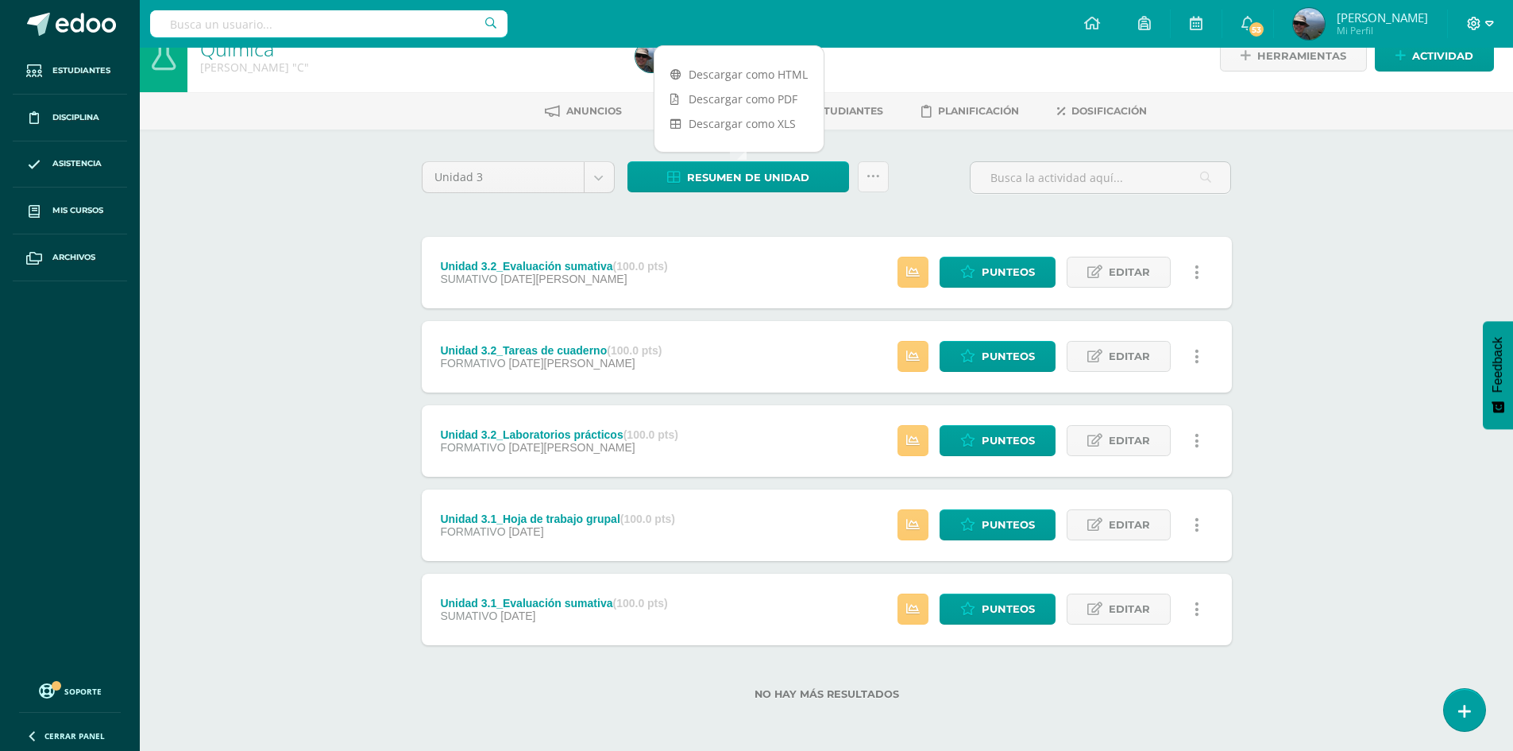 This screenshot has width=1513, height=751. I want to click on span: Disciplina, so click(75, 118).